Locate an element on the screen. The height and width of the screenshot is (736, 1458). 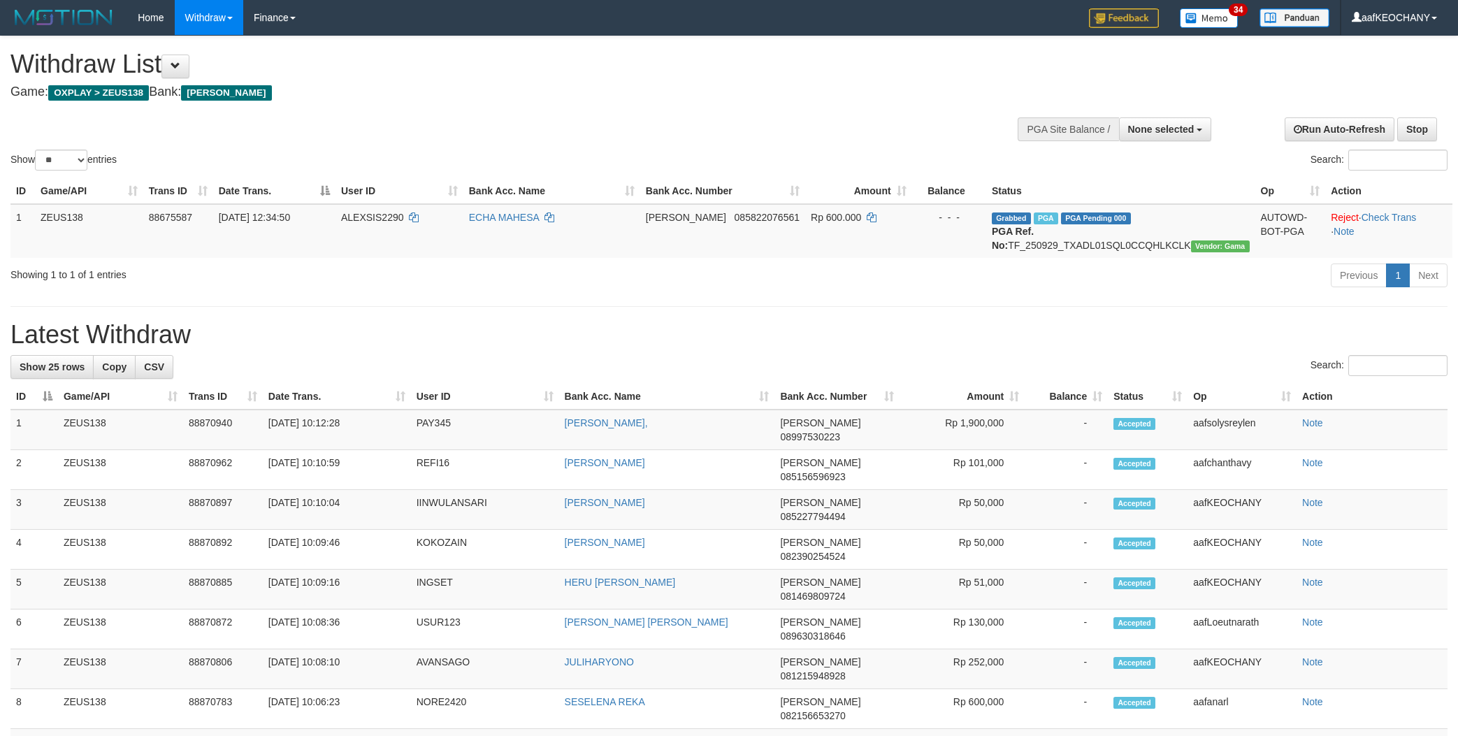
img: MOTION_logo.png is located at coordinates (64, 17).